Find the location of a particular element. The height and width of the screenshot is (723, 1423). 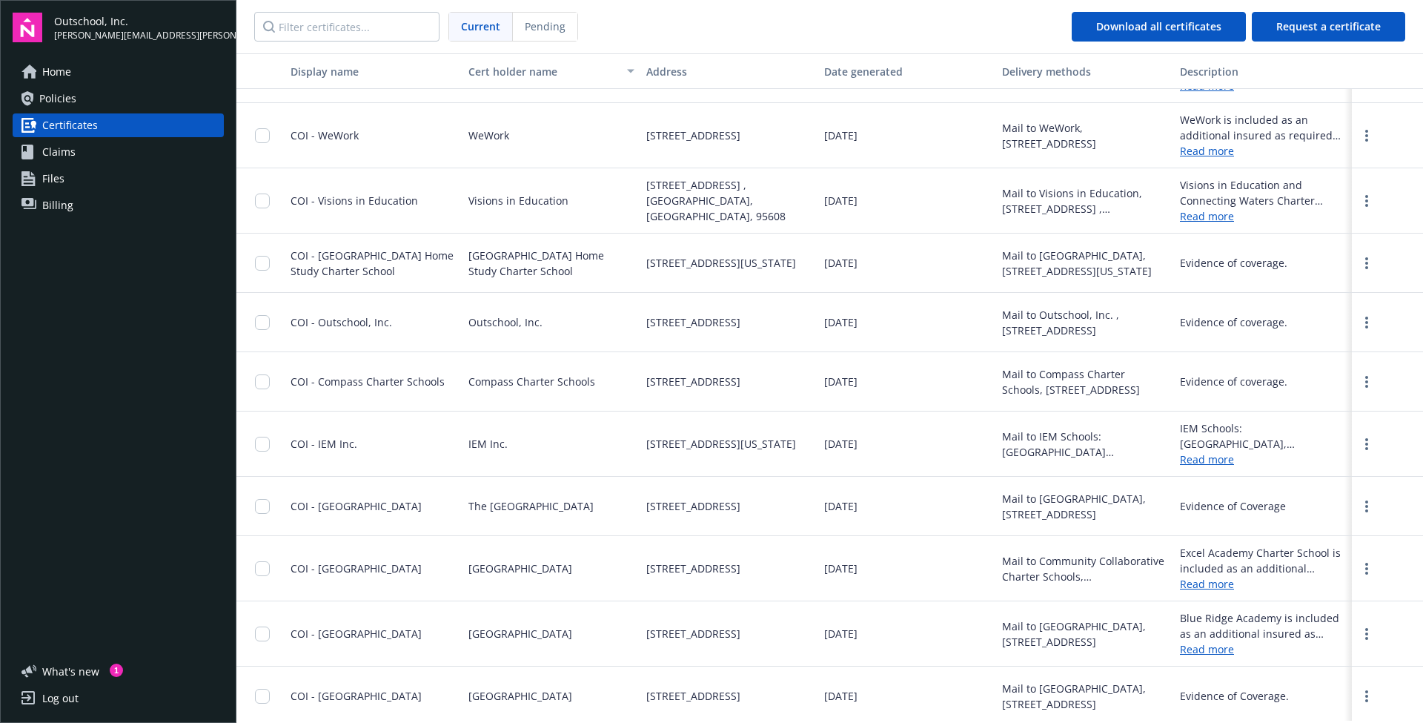

span: Request a certificate is located at coordinates (1329, 26).